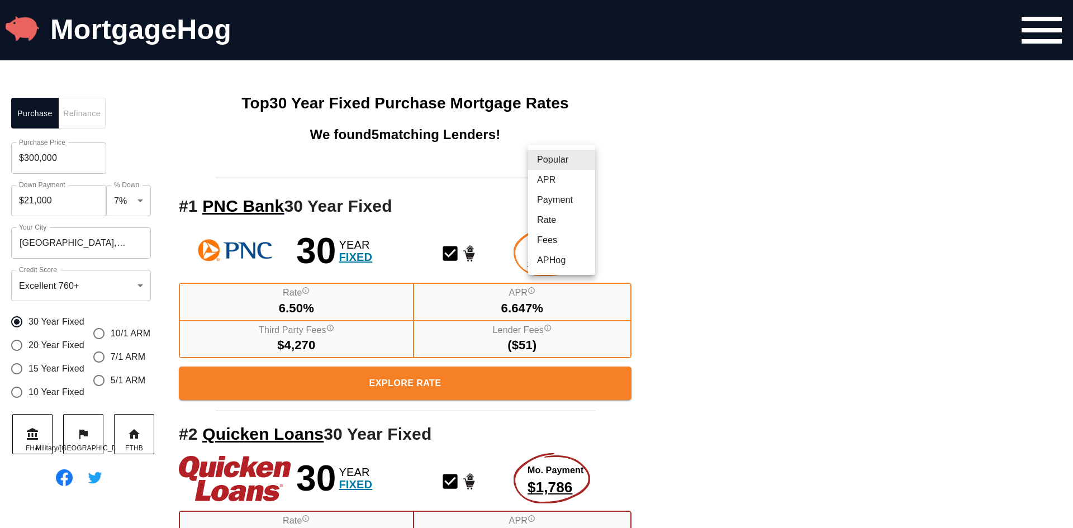 The height and width of the screenshot is (528, 1073). Describe the element at coordinates (562, 261) in the screenshot. I see `li: APHog` at that location.